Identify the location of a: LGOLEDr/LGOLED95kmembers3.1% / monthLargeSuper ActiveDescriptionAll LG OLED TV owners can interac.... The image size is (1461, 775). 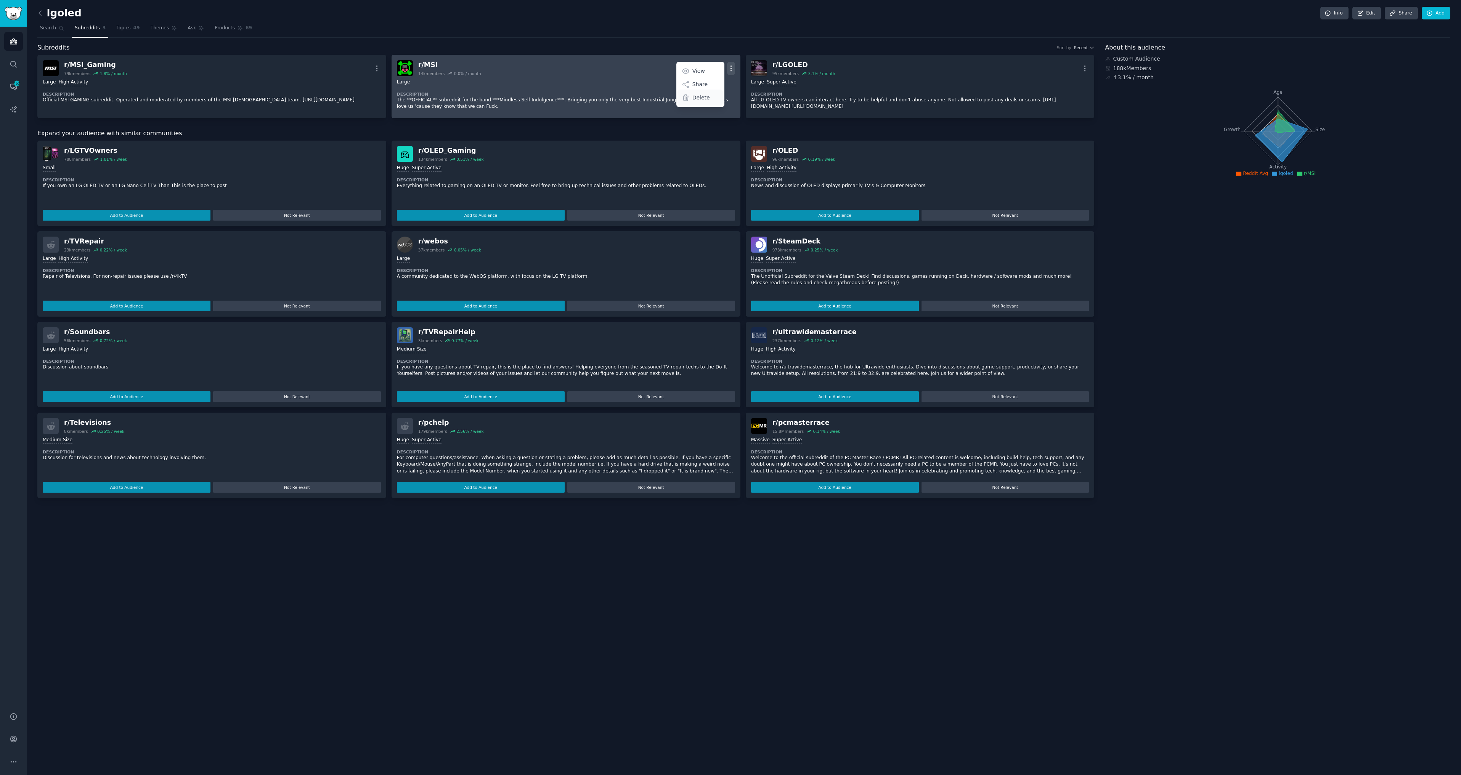
(920, 87).